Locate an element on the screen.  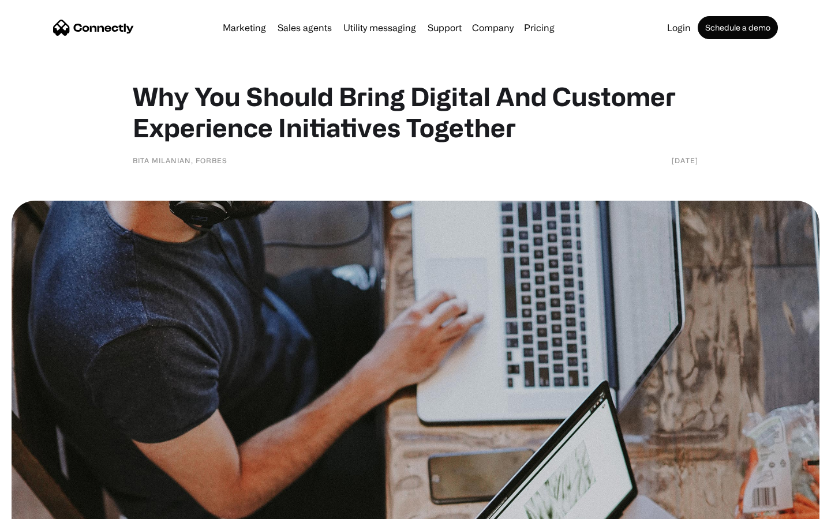
h1: Why You Should Bring Digital And Customer Experience Initiatives Together is located at coordinates (415, 112).